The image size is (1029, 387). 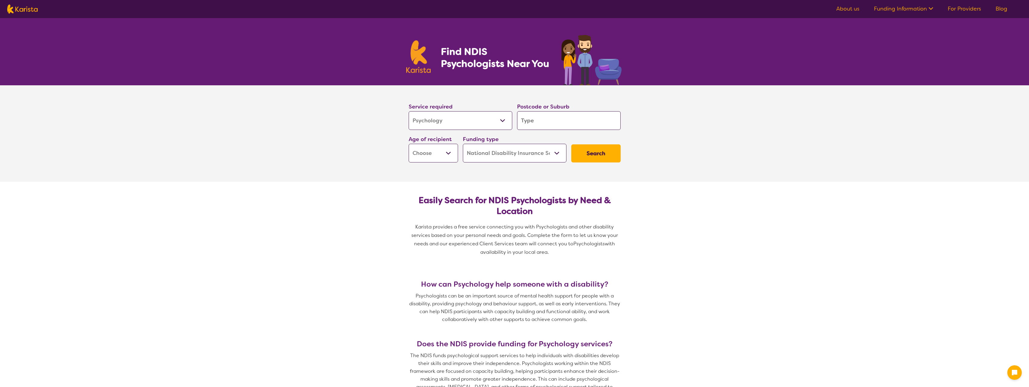 What do you see at coordinates (515, 235) in the screenshot?
I see `span: Karista provides a free service connecting you with Psychologists and other disability services b...` at bounding box center [515, 235].